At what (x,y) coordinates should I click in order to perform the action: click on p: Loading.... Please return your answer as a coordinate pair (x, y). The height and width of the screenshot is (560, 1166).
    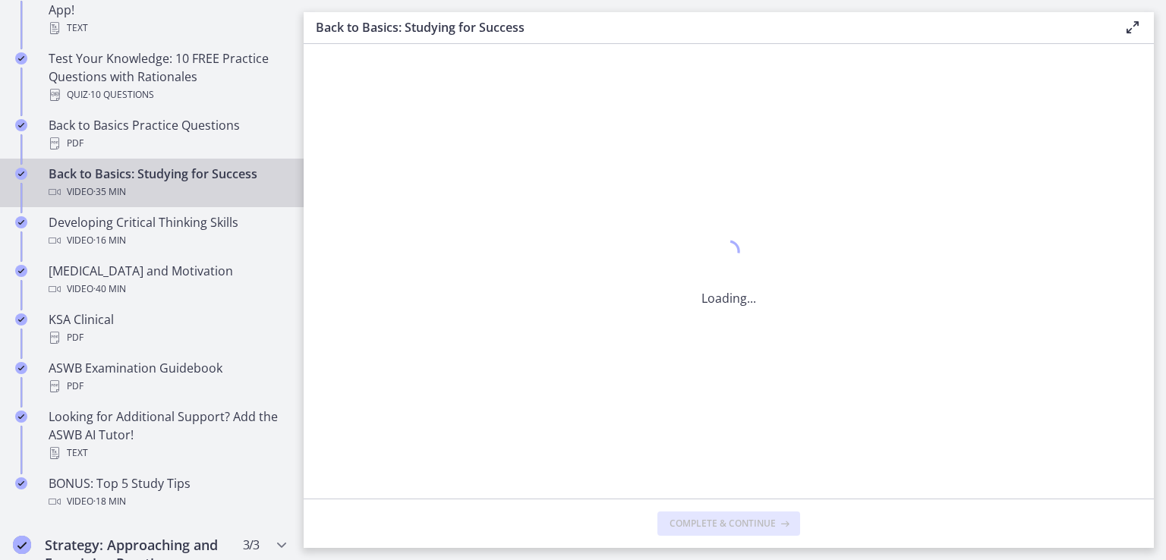
    Looking at the image, I should click on (729, 298).